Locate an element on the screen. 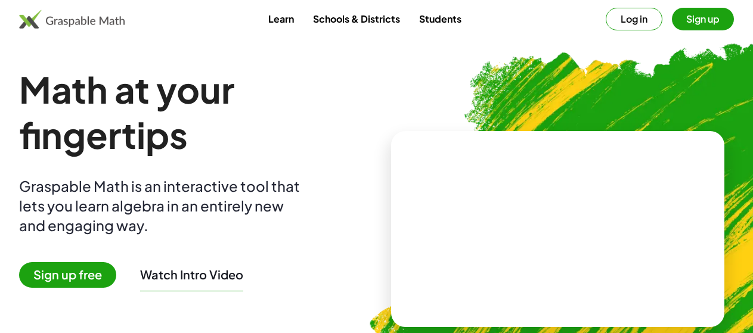  span: Sign up free is located at coordinates (67, 275).